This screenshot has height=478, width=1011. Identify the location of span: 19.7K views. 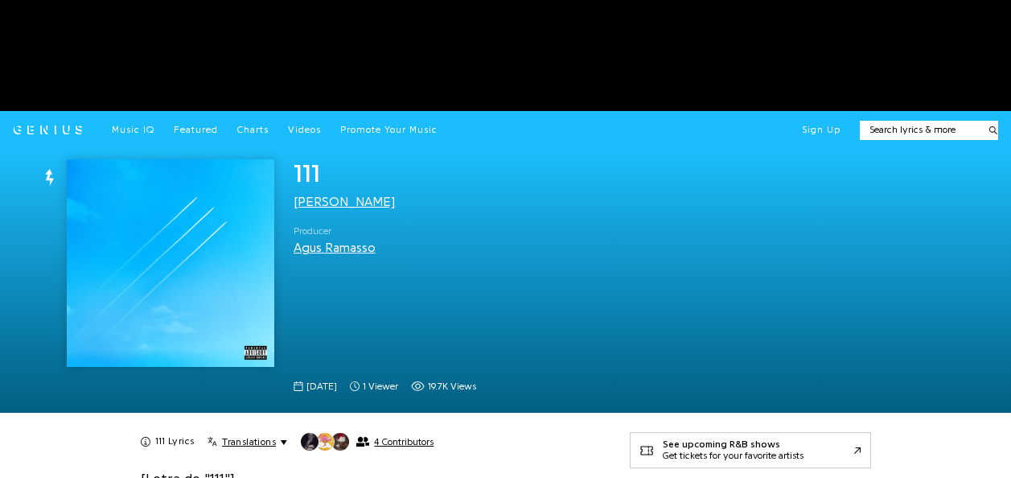
(452, 386).